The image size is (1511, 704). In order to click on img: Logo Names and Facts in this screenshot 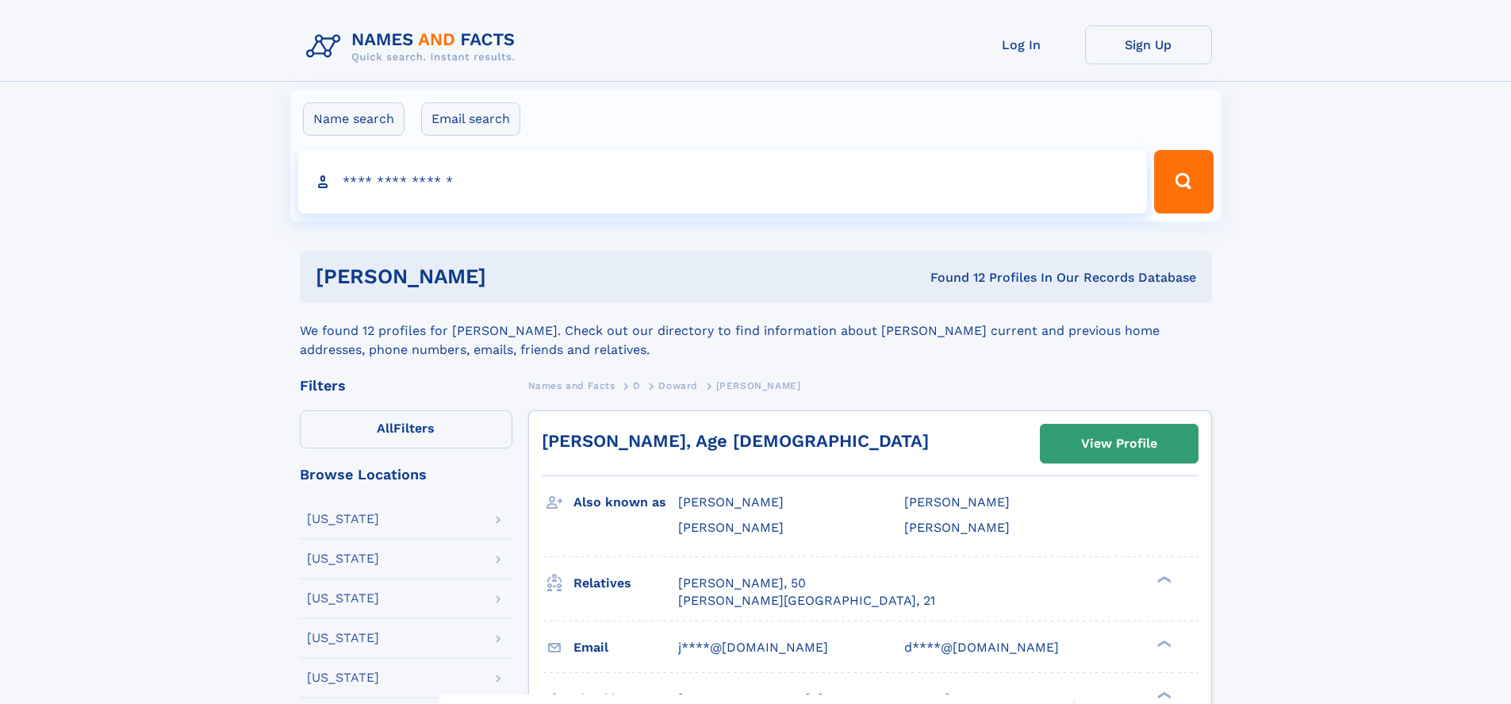, I will do `click(414, 47)`.